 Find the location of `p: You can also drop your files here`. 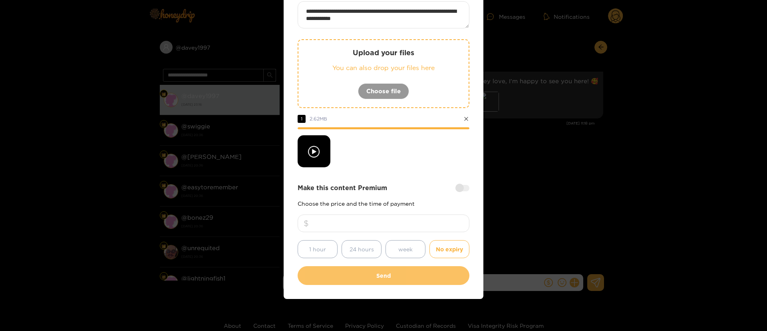

p: You can also drop your files here is located at coordinates (384, 68).